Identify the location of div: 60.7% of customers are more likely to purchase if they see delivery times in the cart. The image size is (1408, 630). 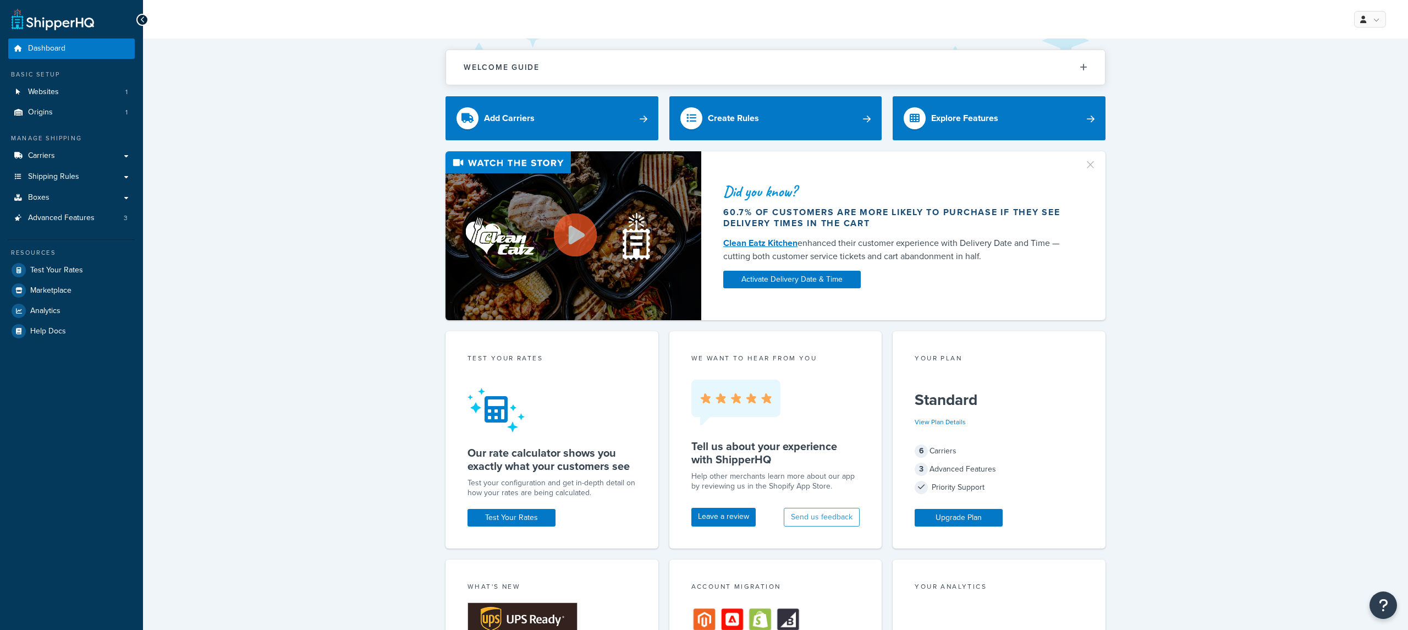
(897, 218).